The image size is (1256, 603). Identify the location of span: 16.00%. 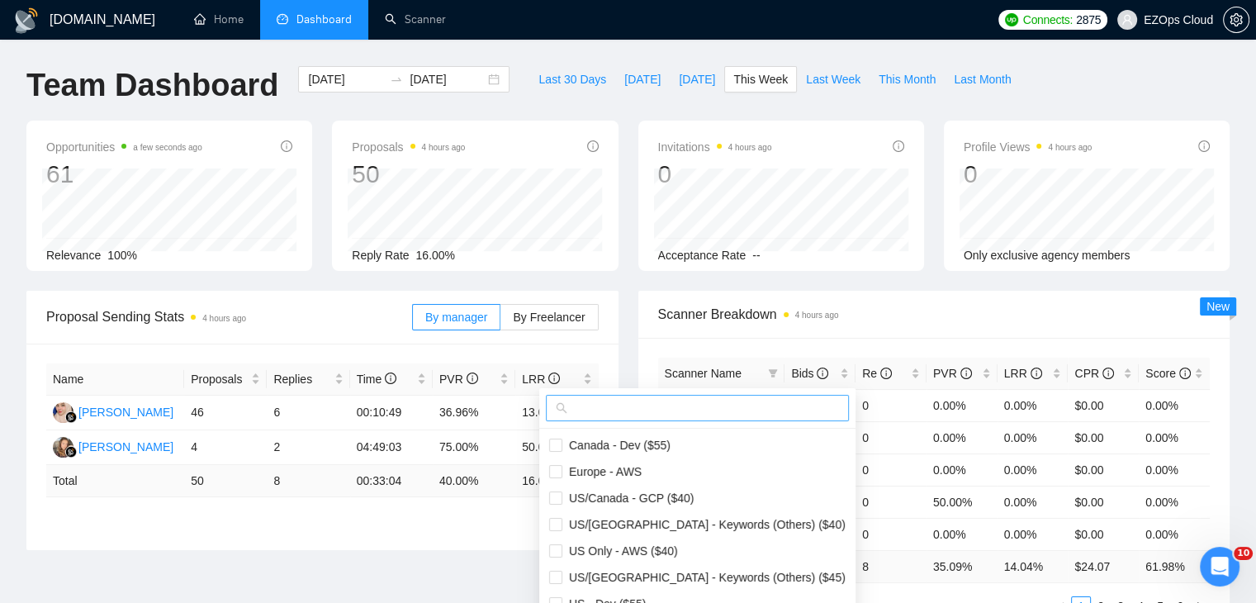
(435, 255).